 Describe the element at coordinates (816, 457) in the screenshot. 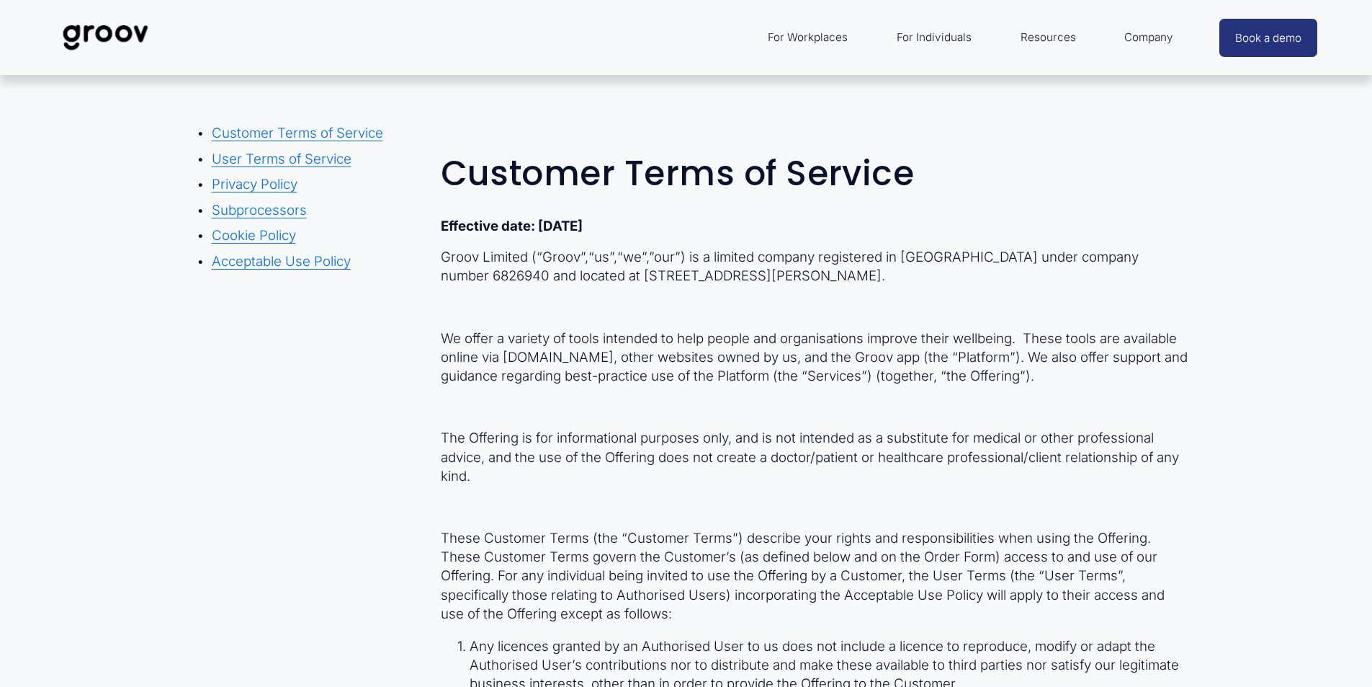

I see `p: The Offering is for informational purposes only, and is not intended as a substitute for medical ...` at that location.